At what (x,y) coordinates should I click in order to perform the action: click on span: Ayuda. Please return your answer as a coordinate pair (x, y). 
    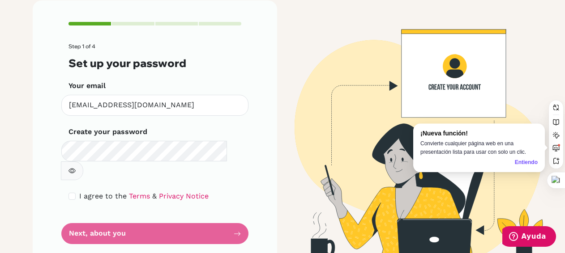
    Looking at the image, I should click on (31, 10).